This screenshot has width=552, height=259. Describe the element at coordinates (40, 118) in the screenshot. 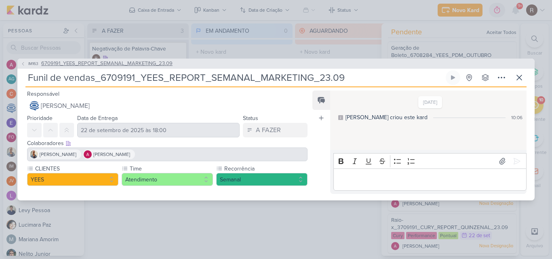

I see `label: Prioridade` at that location.